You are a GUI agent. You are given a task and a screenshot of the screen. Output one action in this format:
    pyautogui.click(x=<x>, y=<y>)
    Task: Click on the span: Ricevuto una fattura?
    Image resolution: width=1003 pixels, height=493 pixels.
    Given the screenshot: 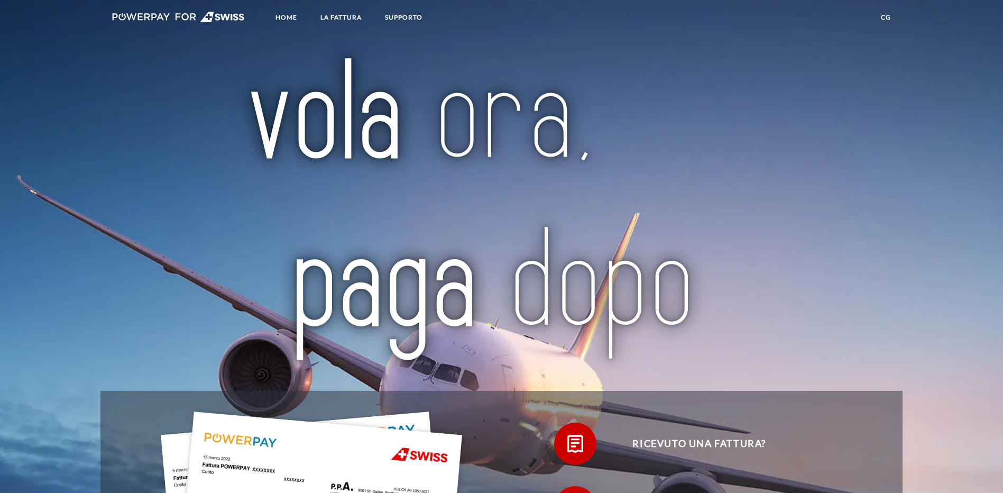 What is the action you would take?
    pyautogui.click(x=699, y=444)
    